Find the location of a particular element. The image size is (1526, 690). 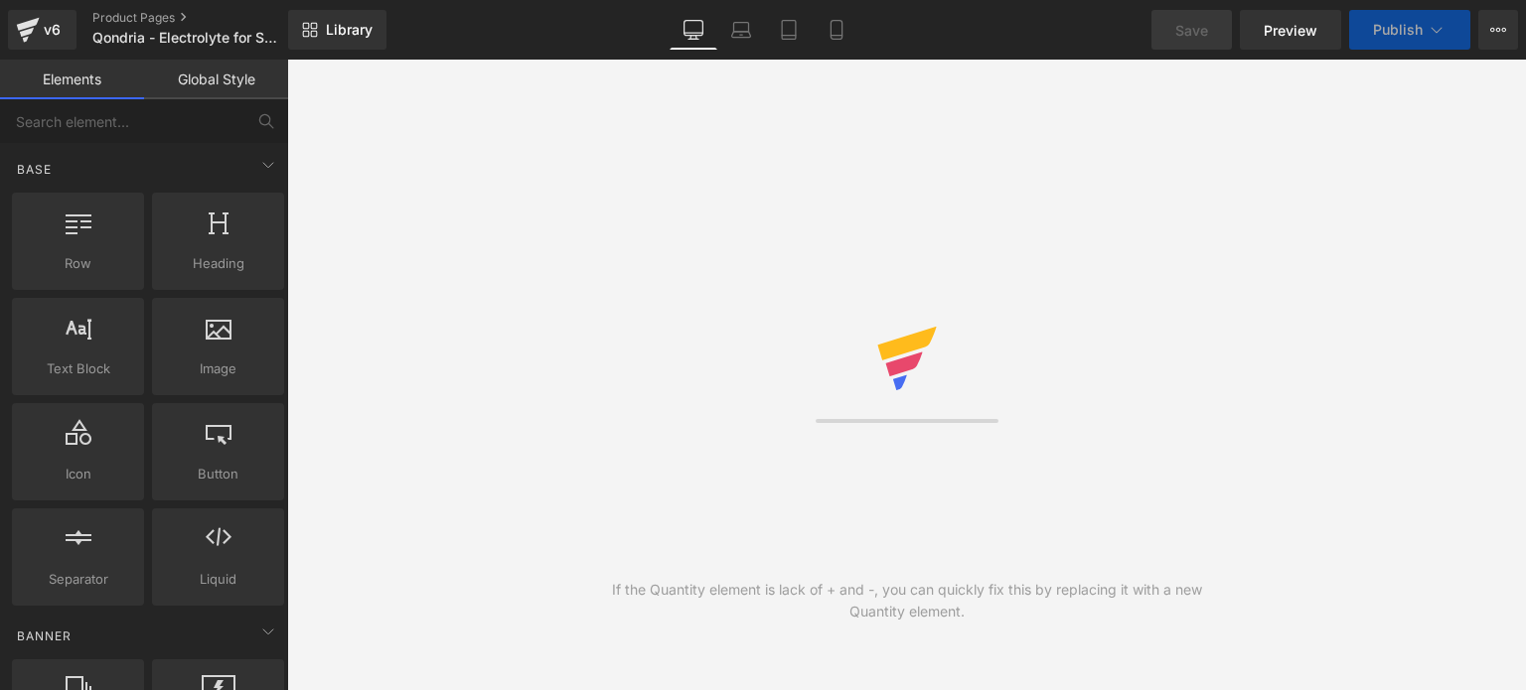

a: Tablet is located at coordinates (789, 30).